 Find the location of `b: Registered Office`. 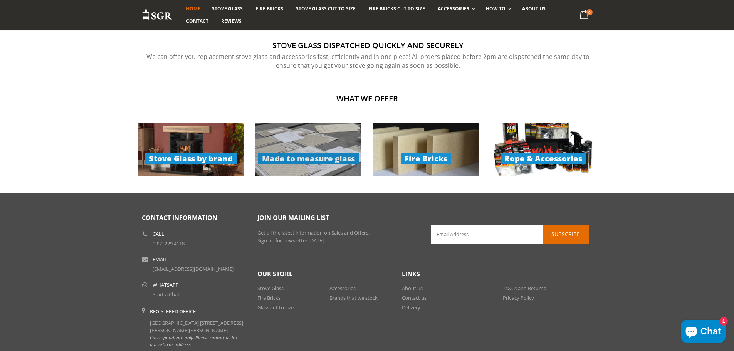

b: Registered Office is located at coordinates (173, 311).